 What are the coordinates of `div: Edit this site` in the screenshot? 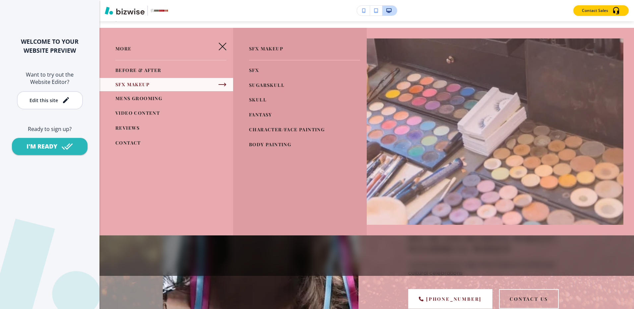 It's located at (44, 100).